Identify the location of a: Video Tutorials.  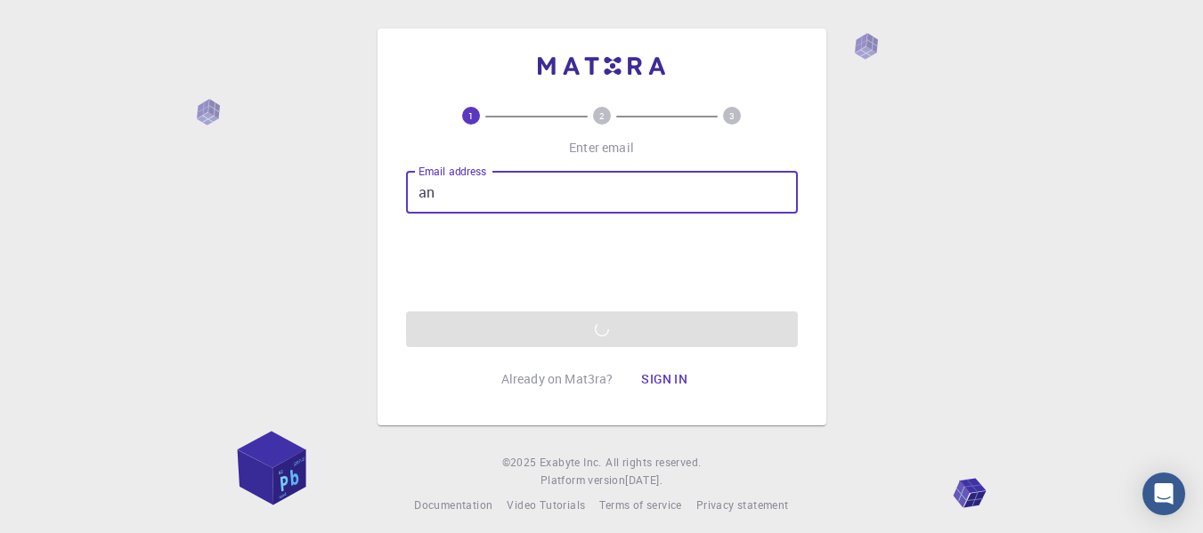
(546, 506).